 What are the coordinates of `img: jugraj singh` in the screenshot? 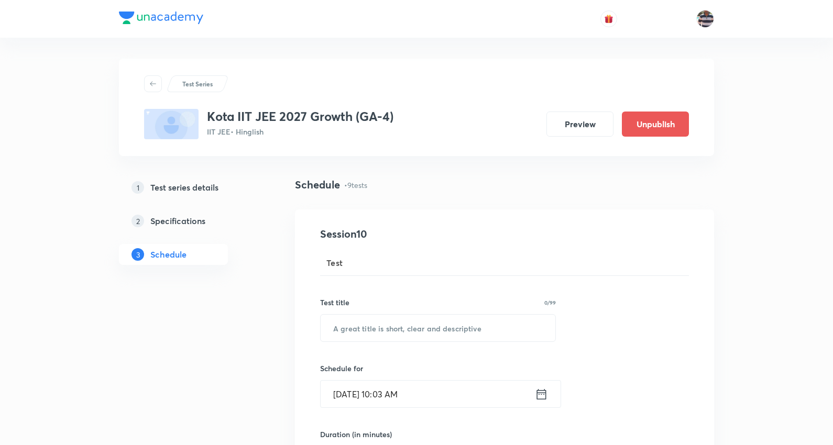 It's located at (705, 19).